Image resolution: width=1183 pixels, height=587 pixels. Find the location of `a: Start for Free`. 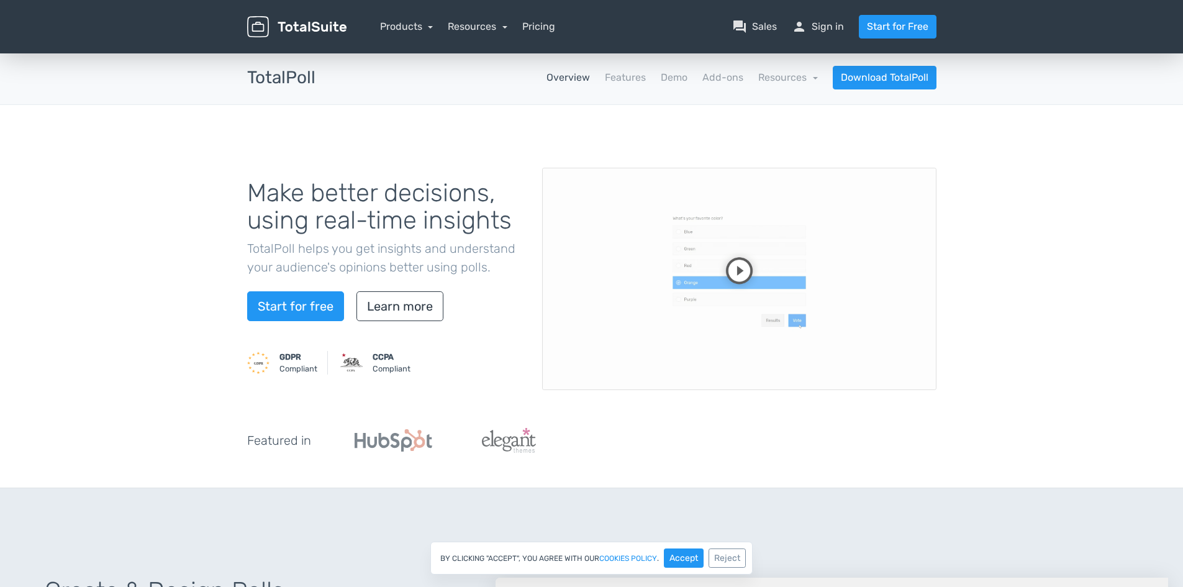

a: Start for Free is located at coordinates (898, 27).